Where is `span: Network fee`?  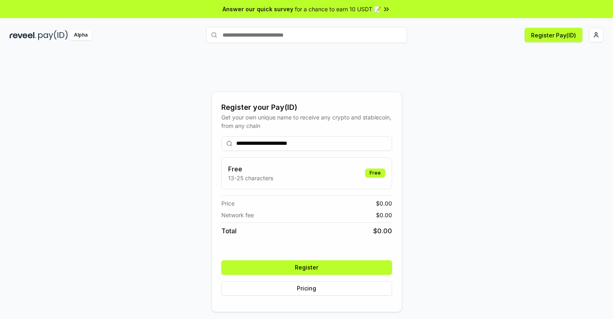 span: Network fee is located at coordinates (237, 214).